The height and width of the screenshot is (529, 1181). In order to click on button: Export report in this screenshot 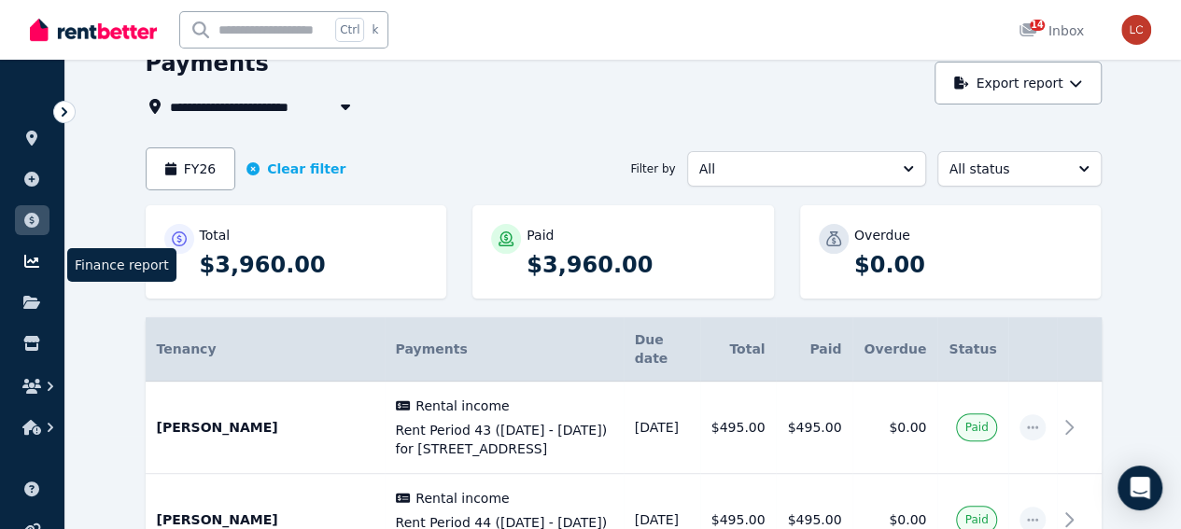, I will do `click(1017, 83)`.